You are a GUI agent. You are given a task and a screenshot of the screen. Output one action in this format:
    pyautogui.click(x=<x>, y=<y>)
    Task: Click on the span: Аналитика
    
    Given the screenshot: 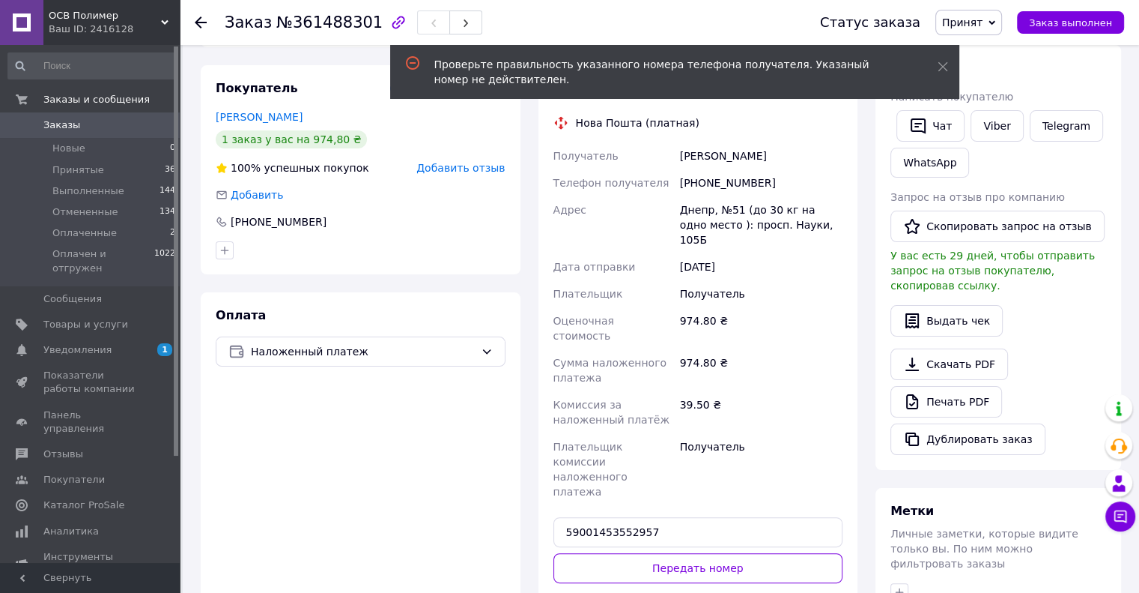 What is the action you would take?
    pyautogui.click(x=71, y=531)
    